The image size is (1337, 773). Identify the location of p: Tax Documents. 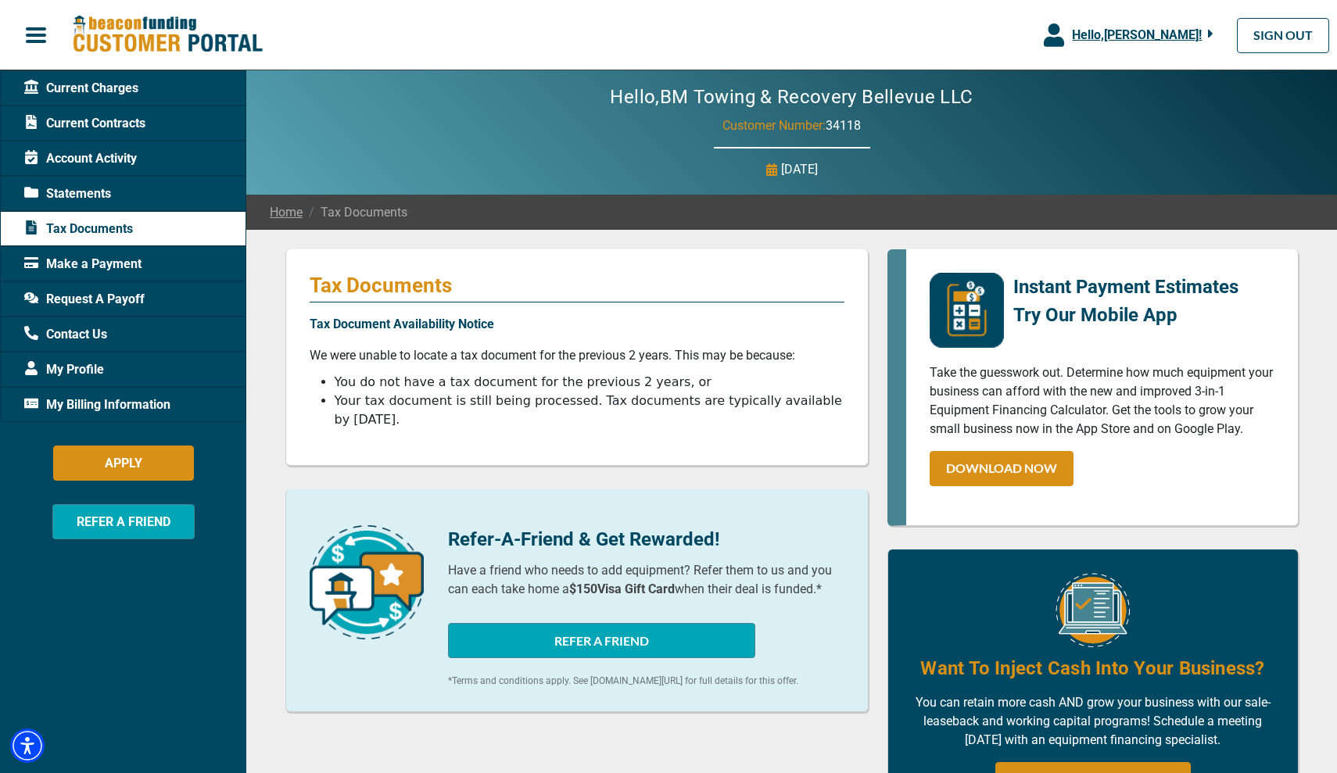
(577, 285).